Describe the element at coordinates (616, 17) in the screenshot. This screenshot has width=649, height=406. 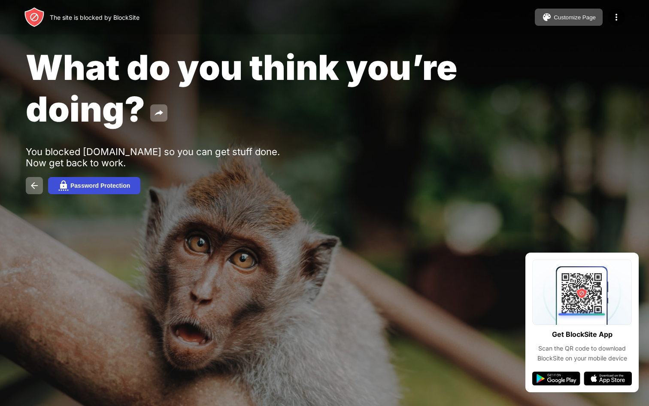
I see `img: menu-icon.svg` at that location.